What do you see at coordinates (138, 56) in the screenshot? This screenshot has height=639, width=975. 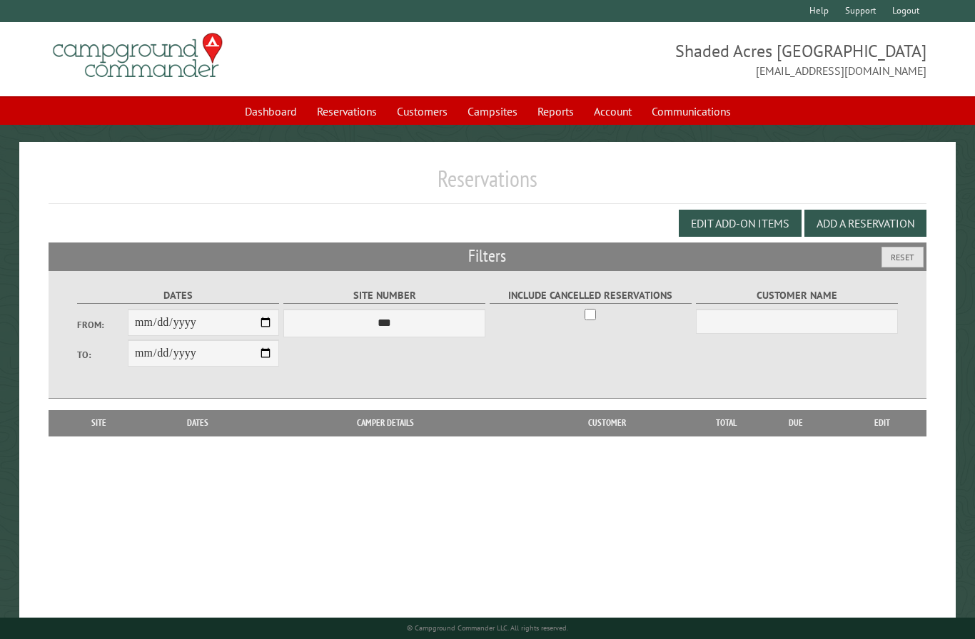 I see `img: Campground Commander` at bounding box center [138, 56].